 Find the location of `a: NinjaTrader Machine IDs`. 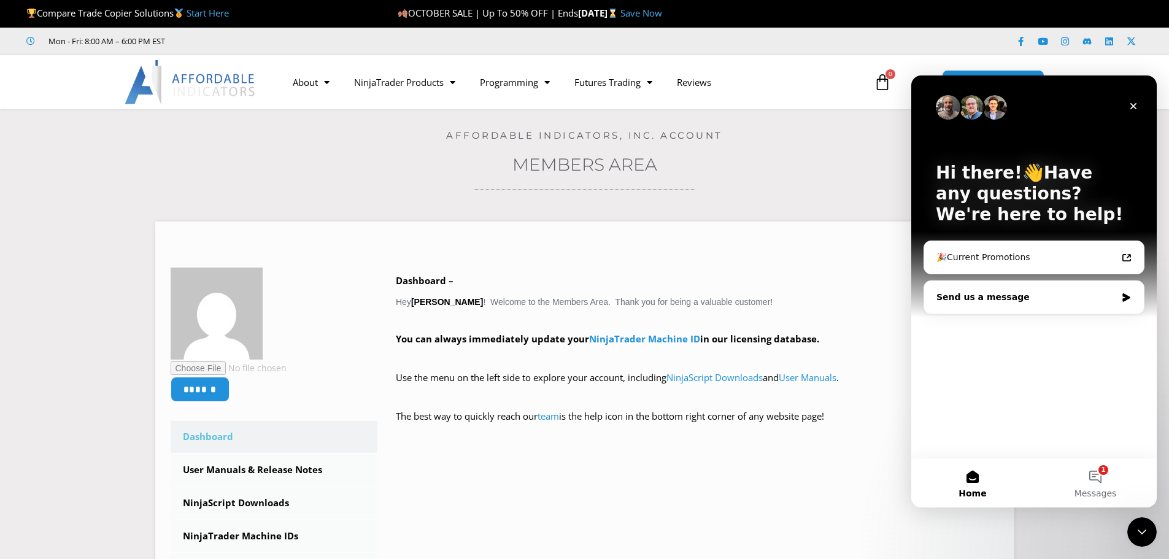

a: NinjaTrader Machine IDs is located at coordinates (274, 537).